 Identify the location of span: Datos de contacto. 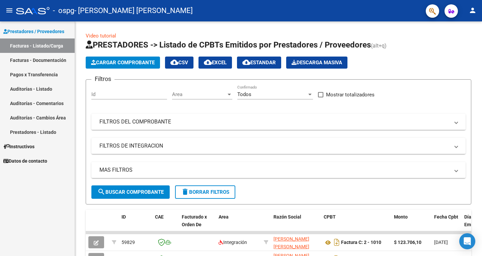
(25, 161).